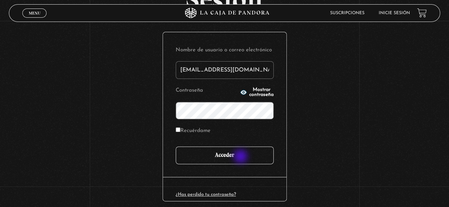 This screenshot has height=207, width=449. What do you see at coordinates (178, 130) in the screenshot?
I see `input: Recuérdame` at bounding box center [178, 130].